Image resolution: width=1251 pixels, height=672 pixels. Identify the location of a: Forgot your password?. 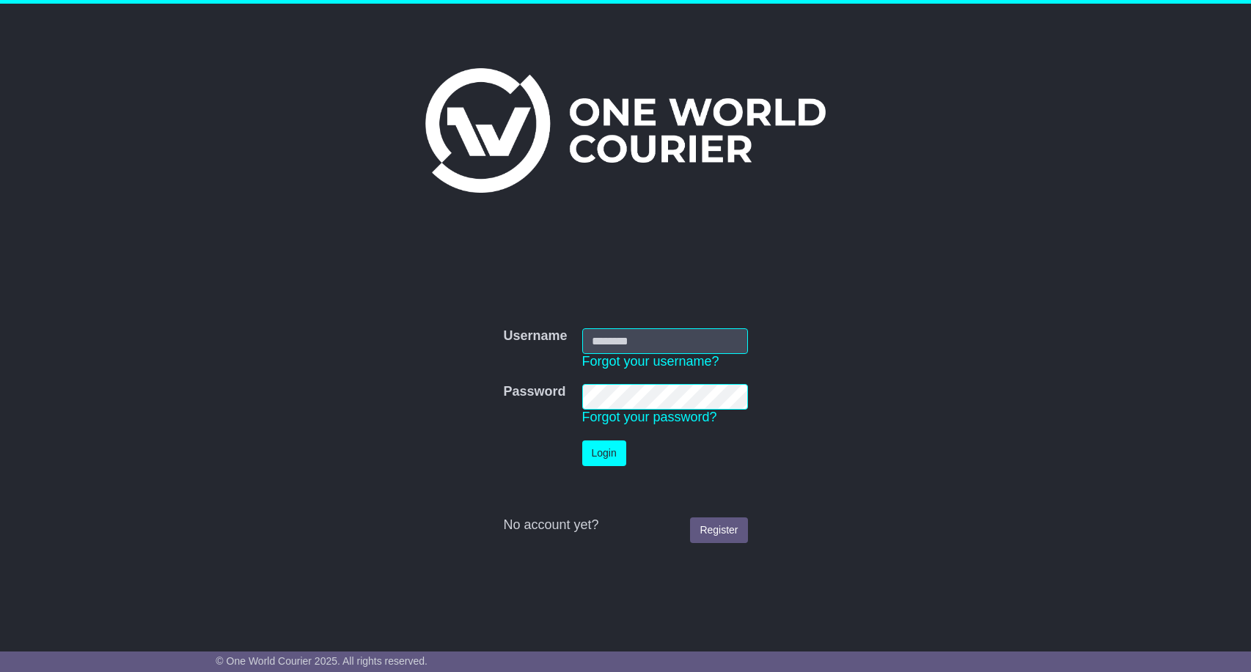
(650, 417).